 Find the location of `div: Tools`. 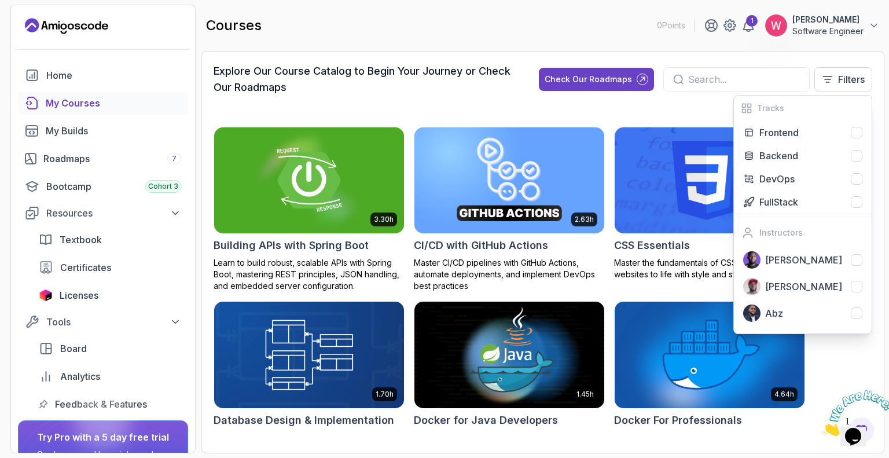

div: Tools is located at coordinates (113, 322).